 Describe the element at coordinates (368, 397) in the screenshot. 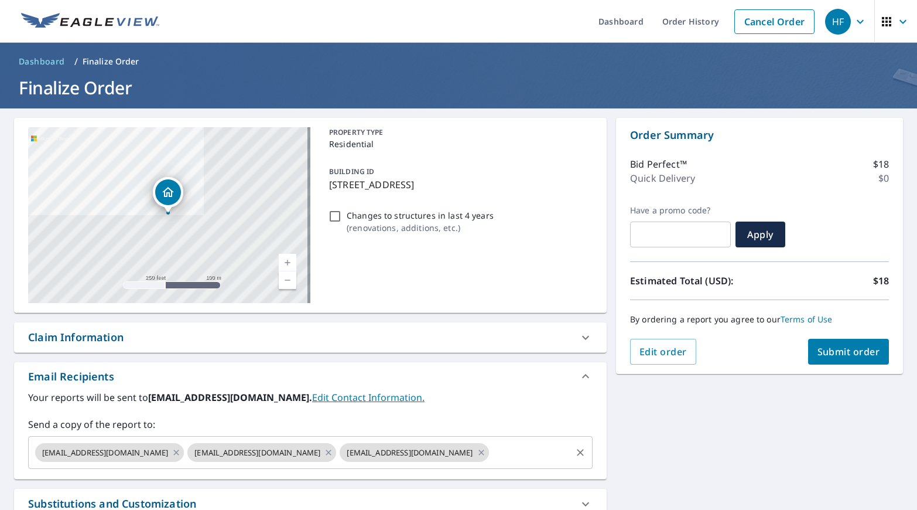

I see `a: EditContactInfo` at that location.